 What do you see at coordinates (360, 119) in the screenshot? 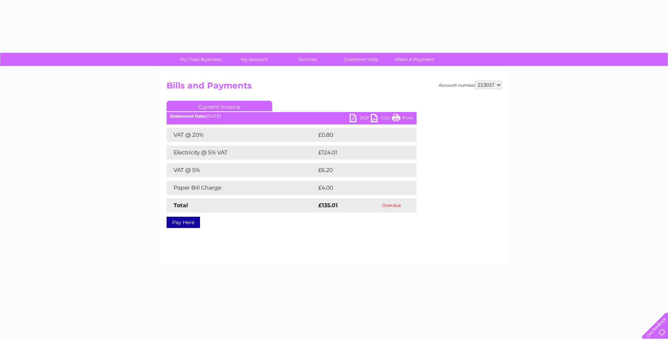
I see `a: PDF` at bounding box center [360, 119].